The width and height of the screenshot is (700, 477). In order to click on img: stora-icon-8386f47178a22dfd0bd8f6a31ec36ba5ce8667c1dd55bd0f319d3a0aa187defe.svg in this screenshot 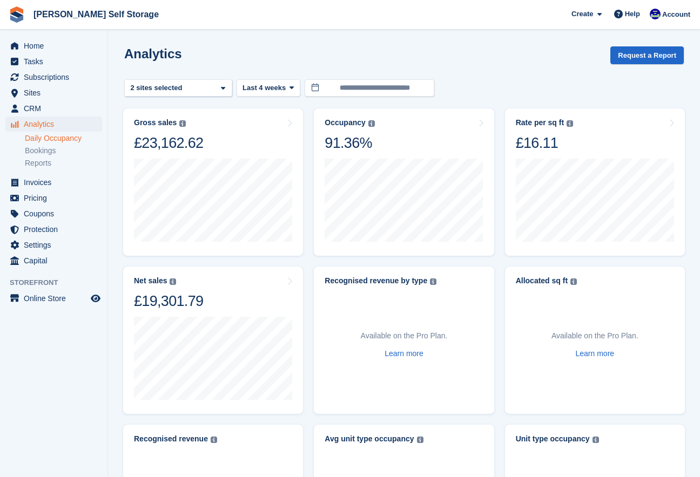, I will do `click(17, 15)`.